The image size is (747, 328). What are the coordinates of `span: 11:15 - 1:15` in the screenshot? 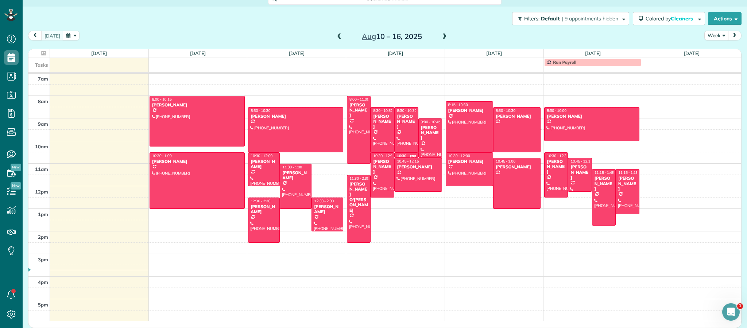 It's located at (628, 173).